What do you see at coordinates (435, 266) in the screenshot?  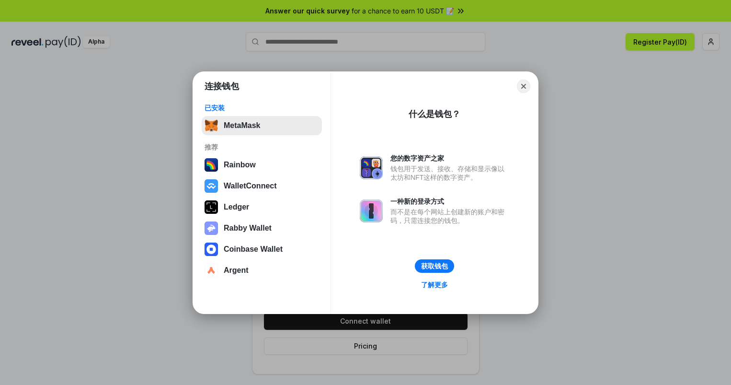 I see `div: 获取钱包` at bounding box center [435, 266].